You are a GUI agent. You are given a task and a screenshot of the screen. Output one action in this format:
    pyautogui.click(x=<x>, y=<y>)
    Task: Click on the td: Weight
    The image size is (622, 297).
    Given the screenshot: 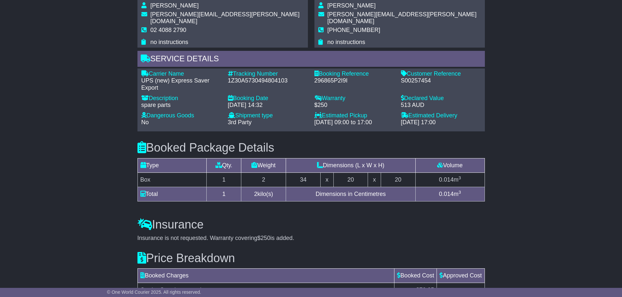 What is the action you would take?
    pyautogui.click(x=263, y=166)
    